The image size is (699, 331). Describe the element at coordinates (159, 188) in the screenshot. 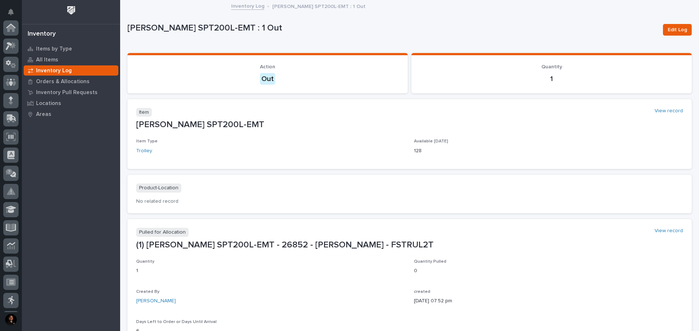

I see `p: Product-Location` at that location.